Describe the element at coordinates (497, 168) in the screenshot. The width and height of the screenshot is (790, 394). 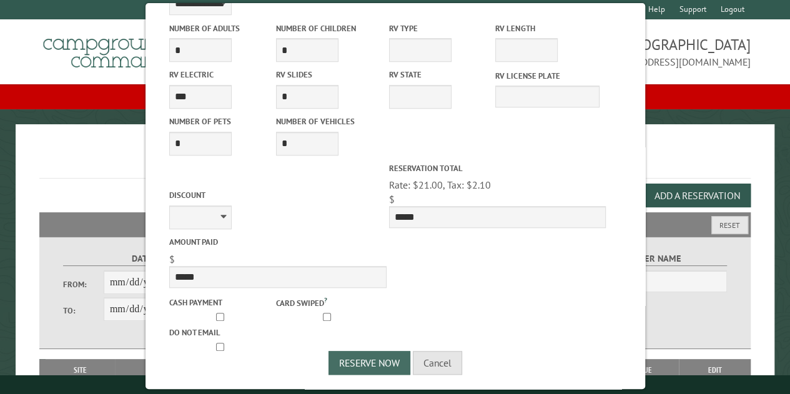
I see `label: Reservation Total` at that location.